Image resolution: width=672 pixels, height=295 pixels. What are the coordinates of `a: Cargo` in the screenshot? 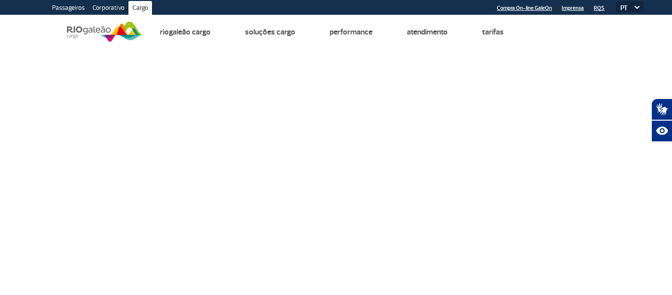 It's located at (140, 9).